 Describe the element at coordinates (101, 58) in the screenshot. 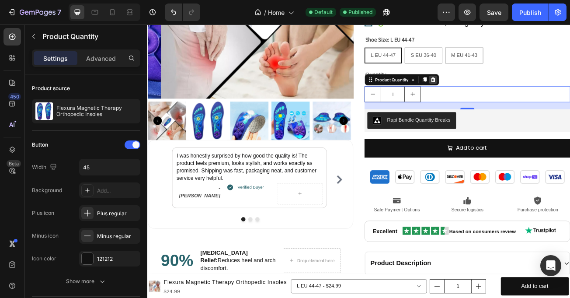

I see `p: Advanced` at that location.